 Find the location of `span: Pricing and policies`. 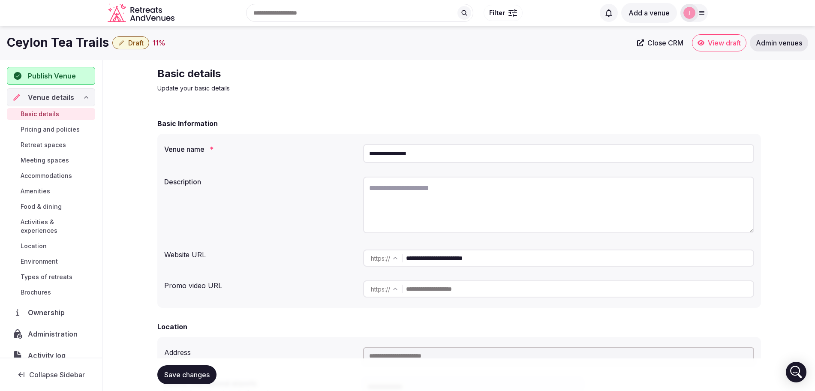

span: Pricing and policies is located at coordinates (50, 129).